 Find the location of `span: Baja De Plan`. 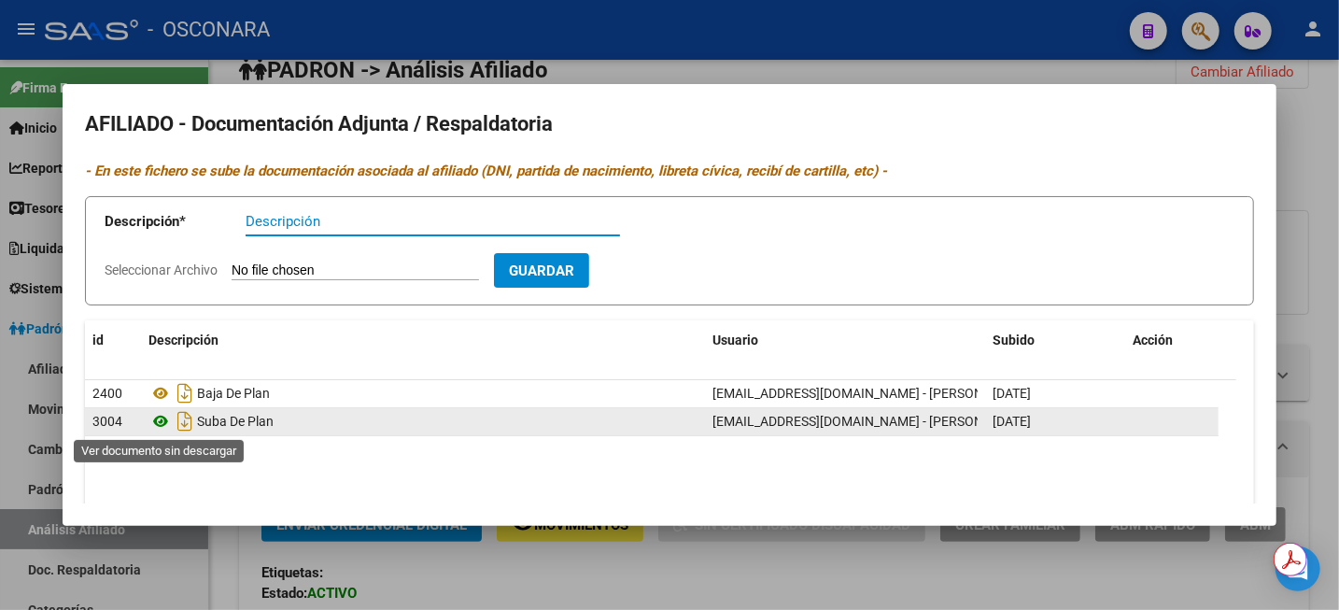

span: Baja De Plan is located at coordinates (233, 393).